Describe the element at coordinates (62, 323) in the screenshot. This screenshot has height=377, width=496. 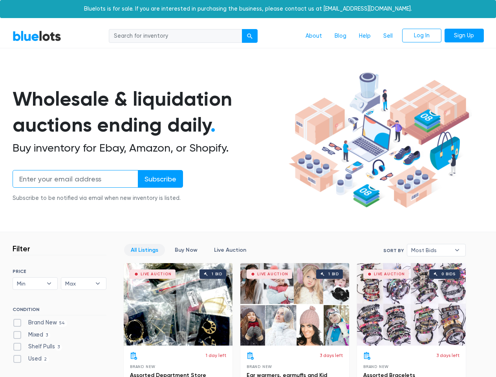
I see `span: 54` at that location.